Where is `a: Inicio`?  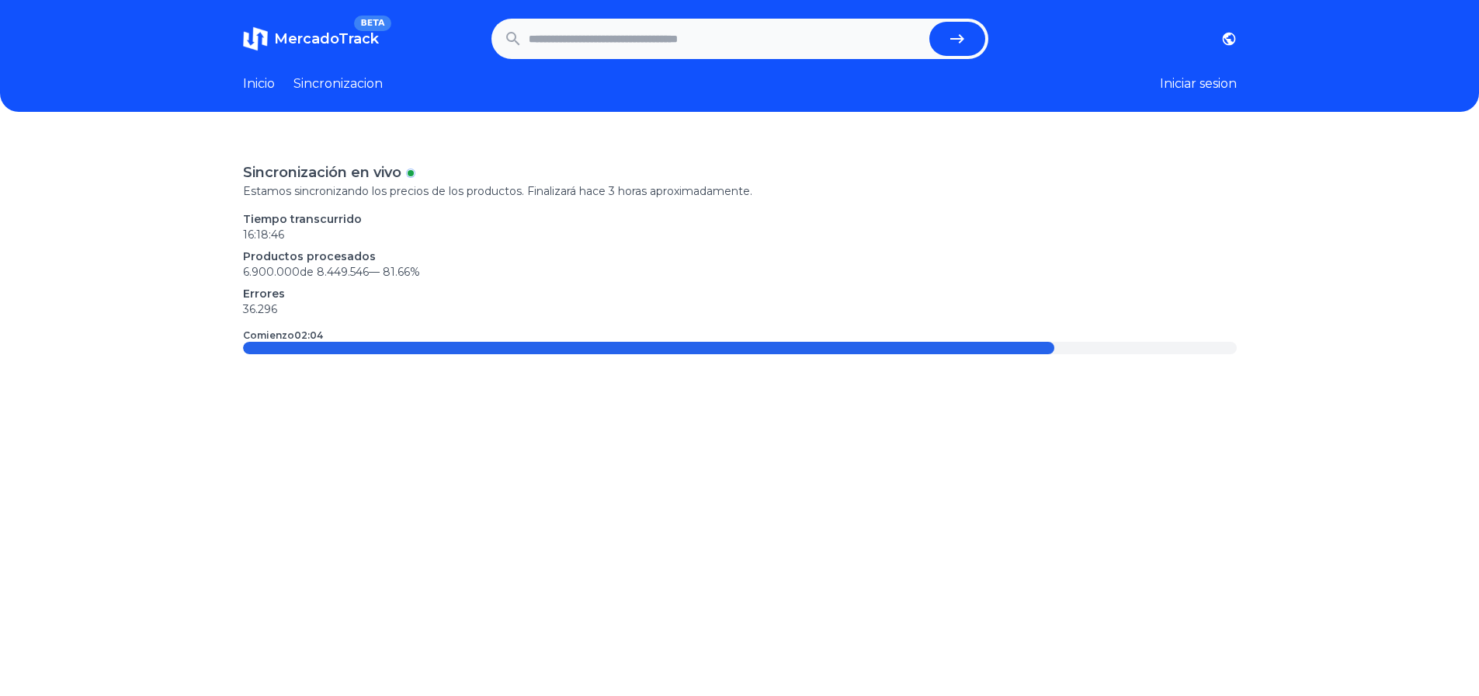 a: Inicio is located at coordinates (259, 84).